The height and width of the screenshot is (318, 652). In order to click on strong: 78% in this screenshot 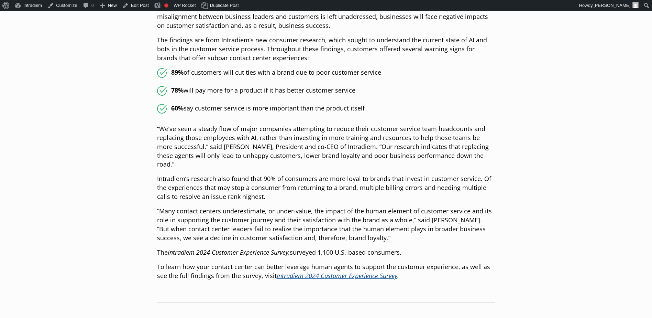, I will do `click(177, 90)`.